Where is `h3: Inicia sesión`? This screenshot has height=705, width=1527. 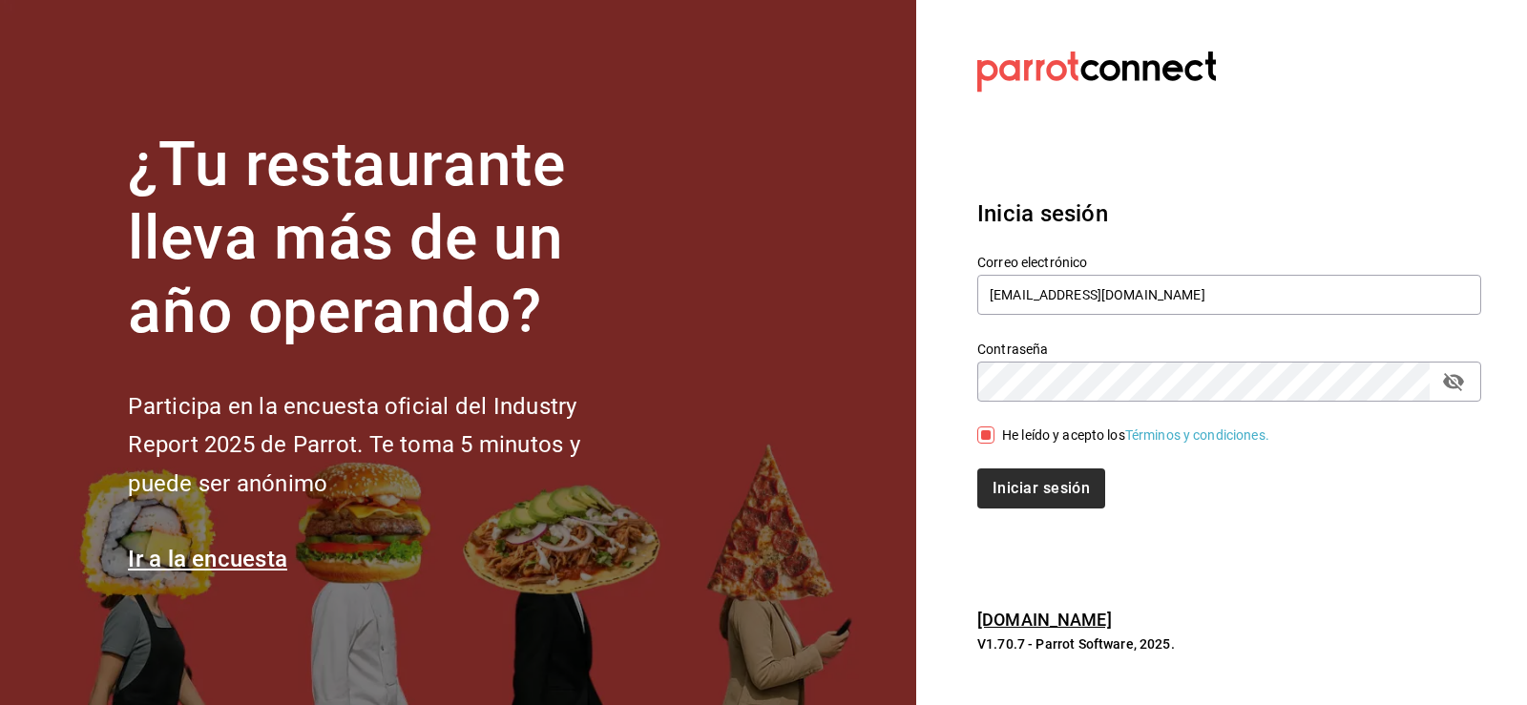
h3: Inicia sesión is located at coordinates (1229, 214).